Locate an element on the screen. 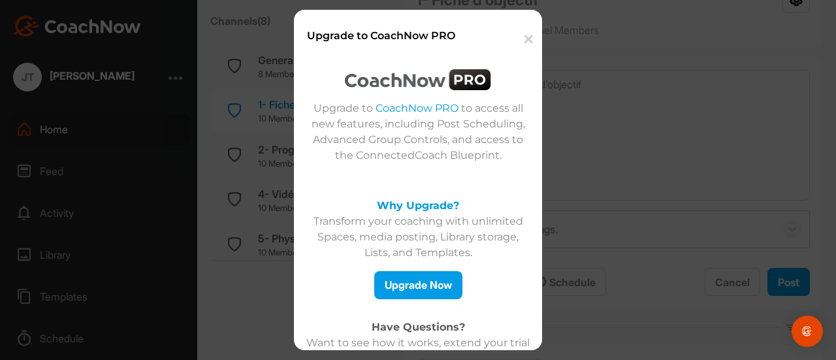  a: CoachNow PRO is located at coordinates (416, 108).